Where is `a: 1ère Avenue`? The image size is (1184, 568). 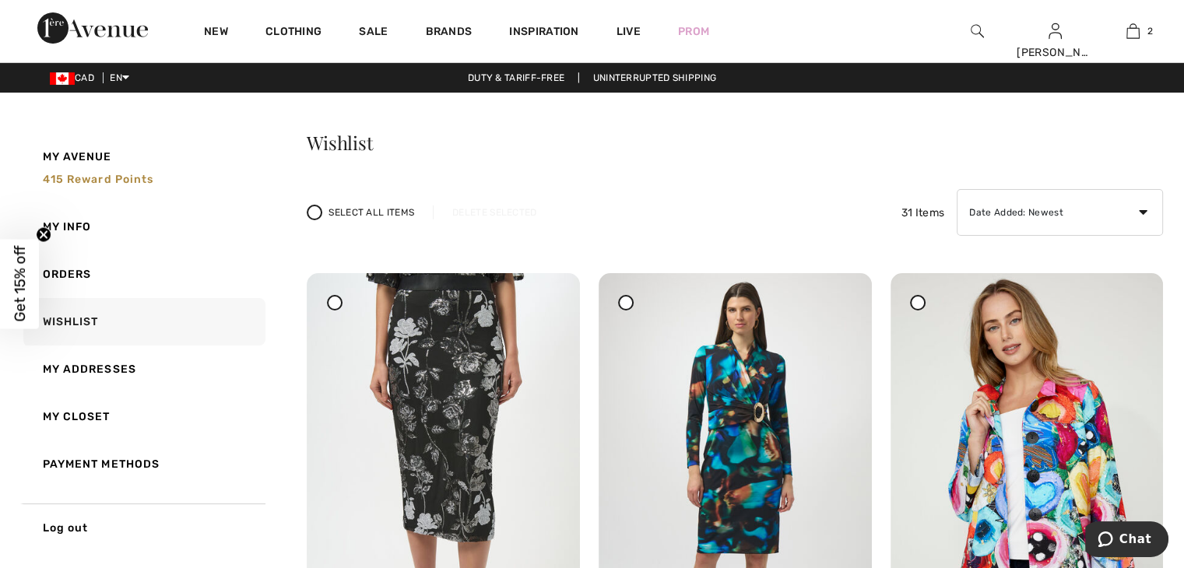 a: 1ère Avenue is located at coordinates (93, 28).